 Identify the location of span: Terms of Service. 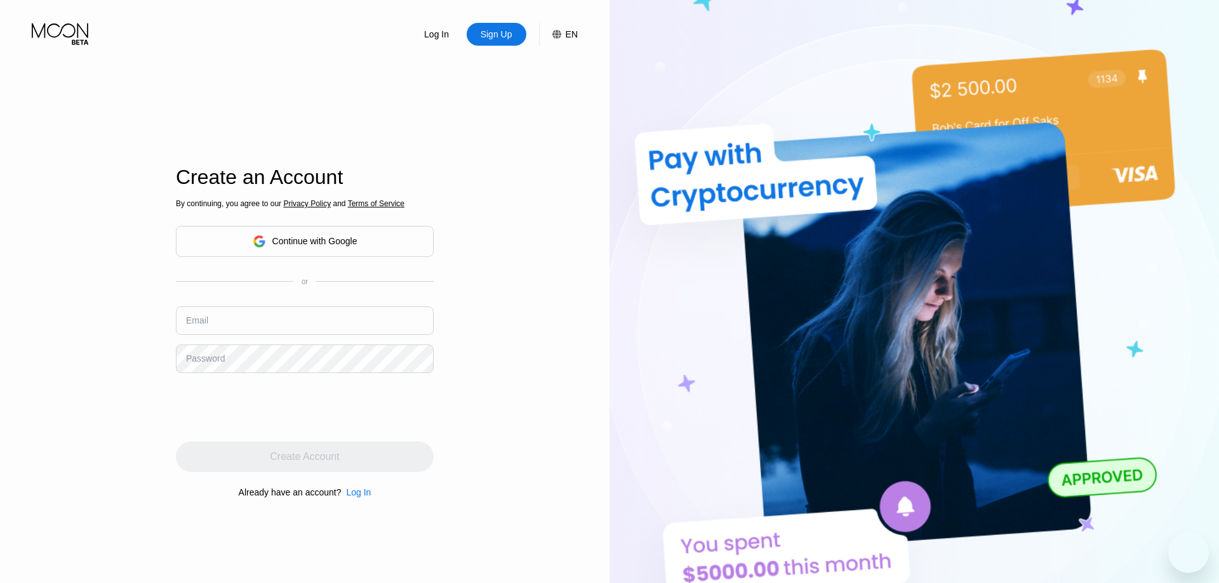
(376, 204).